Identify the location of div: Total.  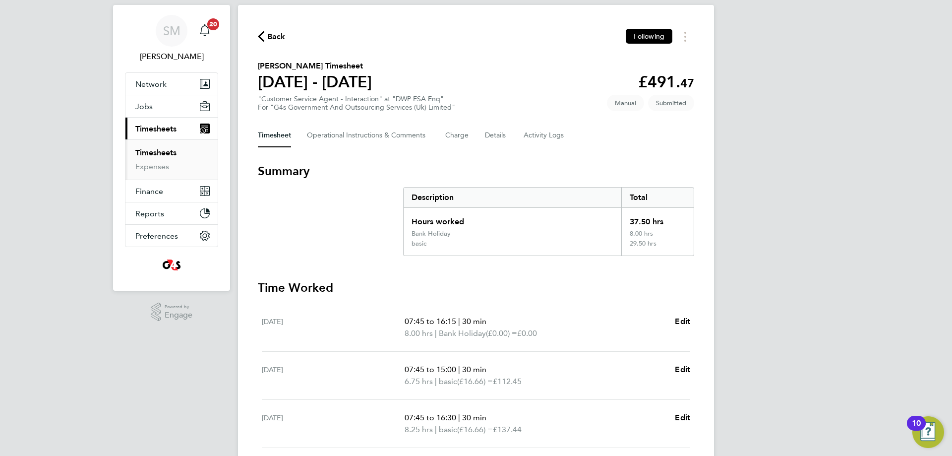
(657, 197).